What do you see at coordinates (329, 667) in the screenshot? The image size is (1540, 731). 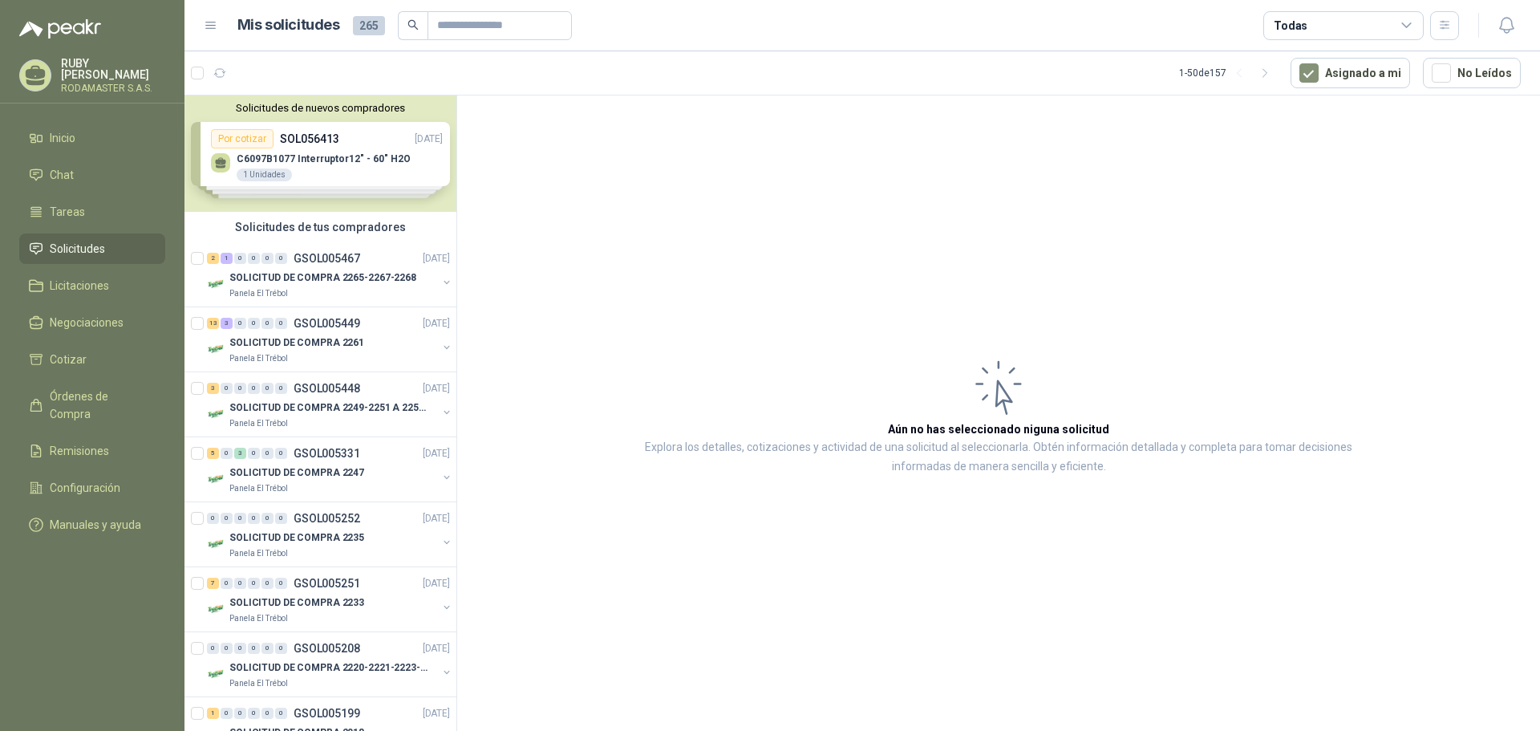 I see `p: SOLICITUD DE COMPRA 2220-2221-2223-2224` at bounding box center [329, 667].